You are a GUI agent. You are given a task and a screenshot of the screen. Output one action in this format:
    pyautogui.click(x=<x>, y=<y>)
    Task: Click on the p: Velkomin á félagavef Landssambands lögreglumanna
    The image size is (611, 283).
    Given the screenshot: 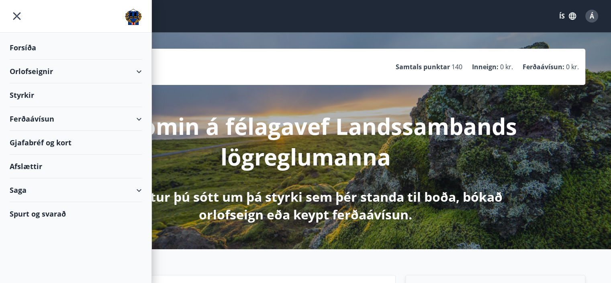 What is the action you would take?
    pyautogui.click(x=306, y=141)
    